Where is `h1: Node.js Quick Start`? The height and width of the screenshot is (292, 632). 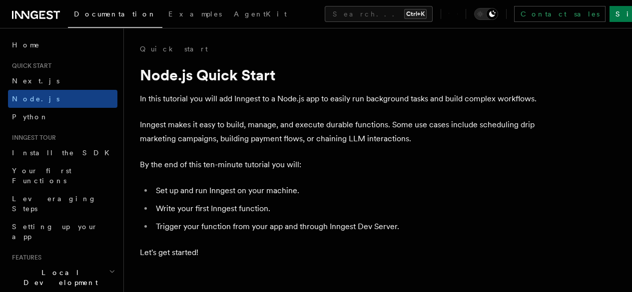 h1: Node.js Quick Start is located at coordinates (340, 75).